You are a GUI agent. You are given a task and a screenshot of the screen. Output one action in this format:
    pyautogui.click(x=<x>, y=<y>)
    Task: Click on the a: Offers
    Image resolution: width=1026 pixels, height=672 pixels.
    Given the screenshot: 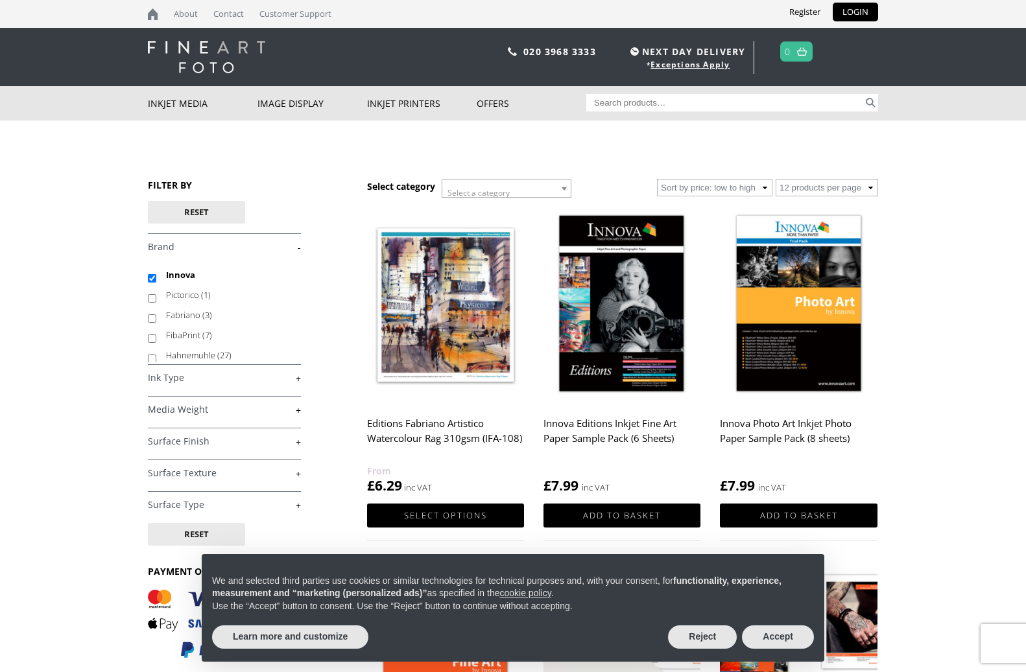 What is the action you would take?
    pyautogui.click(x=531, y=103)
    